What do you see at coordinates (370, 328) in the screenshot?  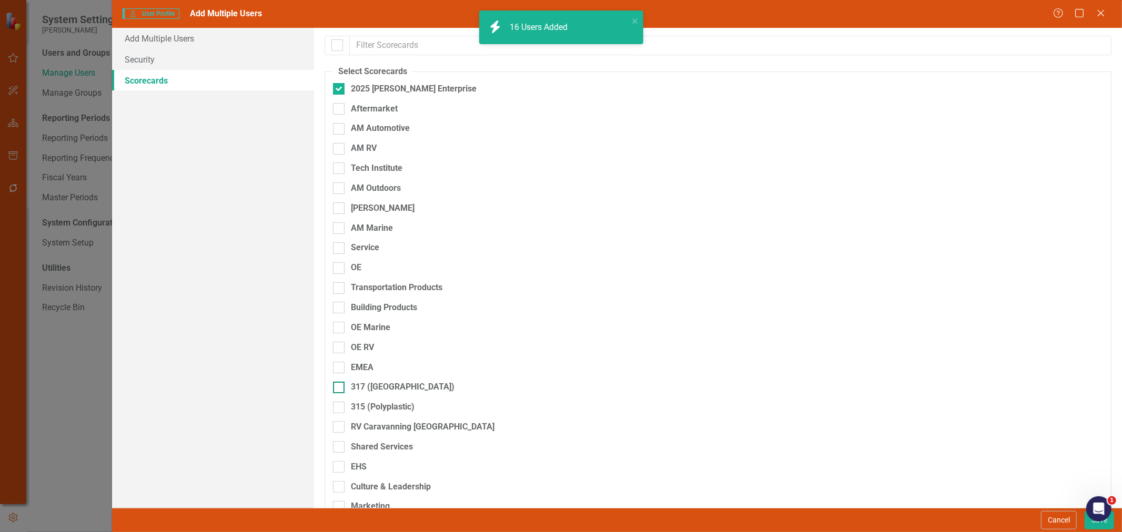 I see `div: OE Marine` at bounding box center [370, 328].